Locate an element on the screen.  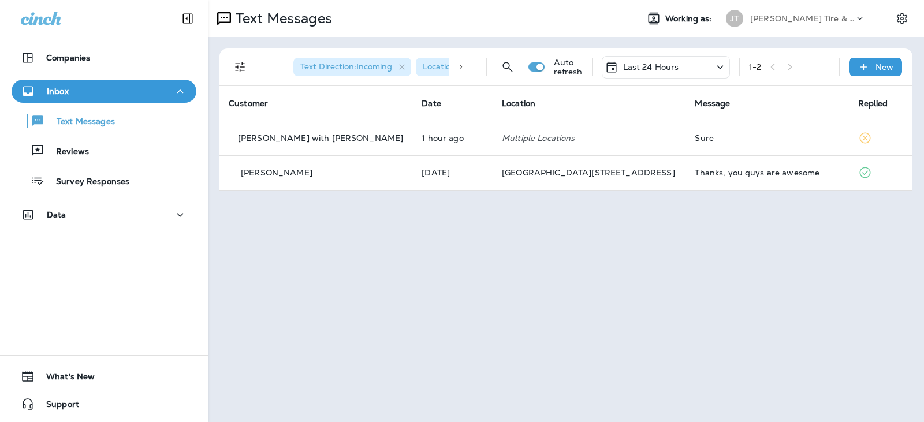
span: Date is located at coordinates (431, 103).